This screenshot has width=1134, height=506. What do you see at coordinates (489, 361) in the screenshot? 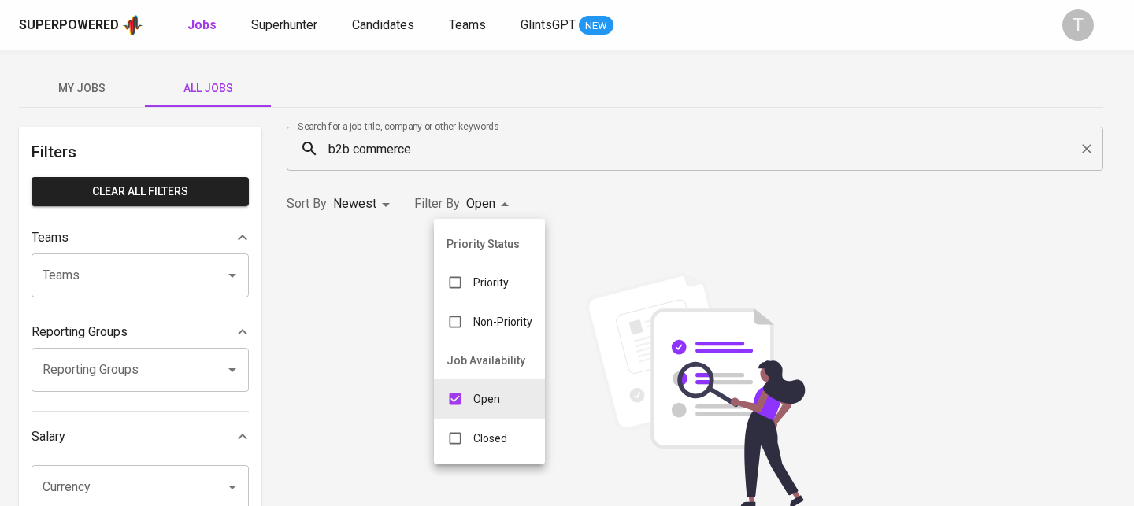
I see `li: Job Availability` at bounding box center [489, 361].